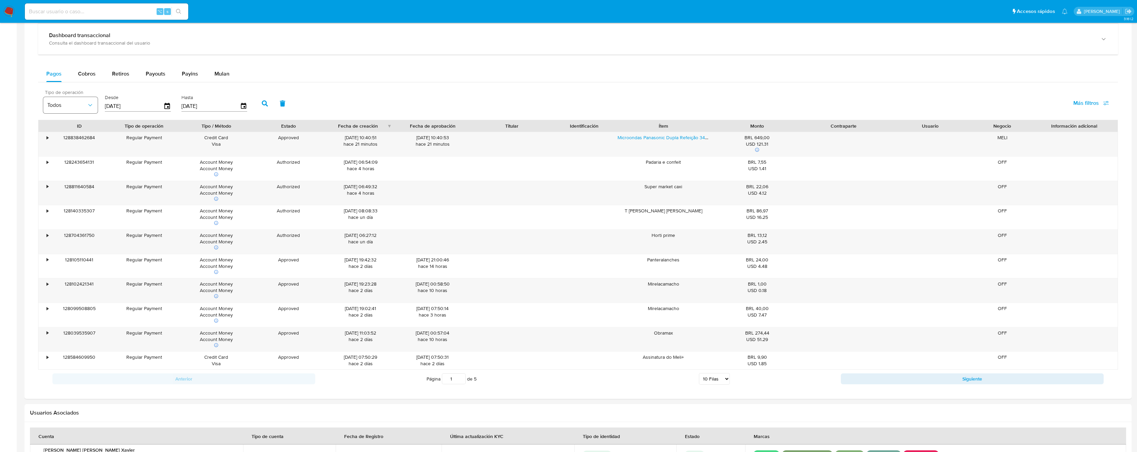  I want to click on span: 3.161.2, so click(1129, 19).